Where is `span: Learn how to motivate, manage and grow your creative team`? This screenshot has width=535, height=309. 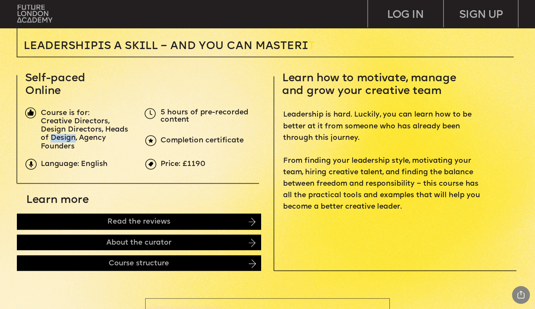 span: Learn how to motivate, manage and grow your creative team is located at coordinates (371, 85).